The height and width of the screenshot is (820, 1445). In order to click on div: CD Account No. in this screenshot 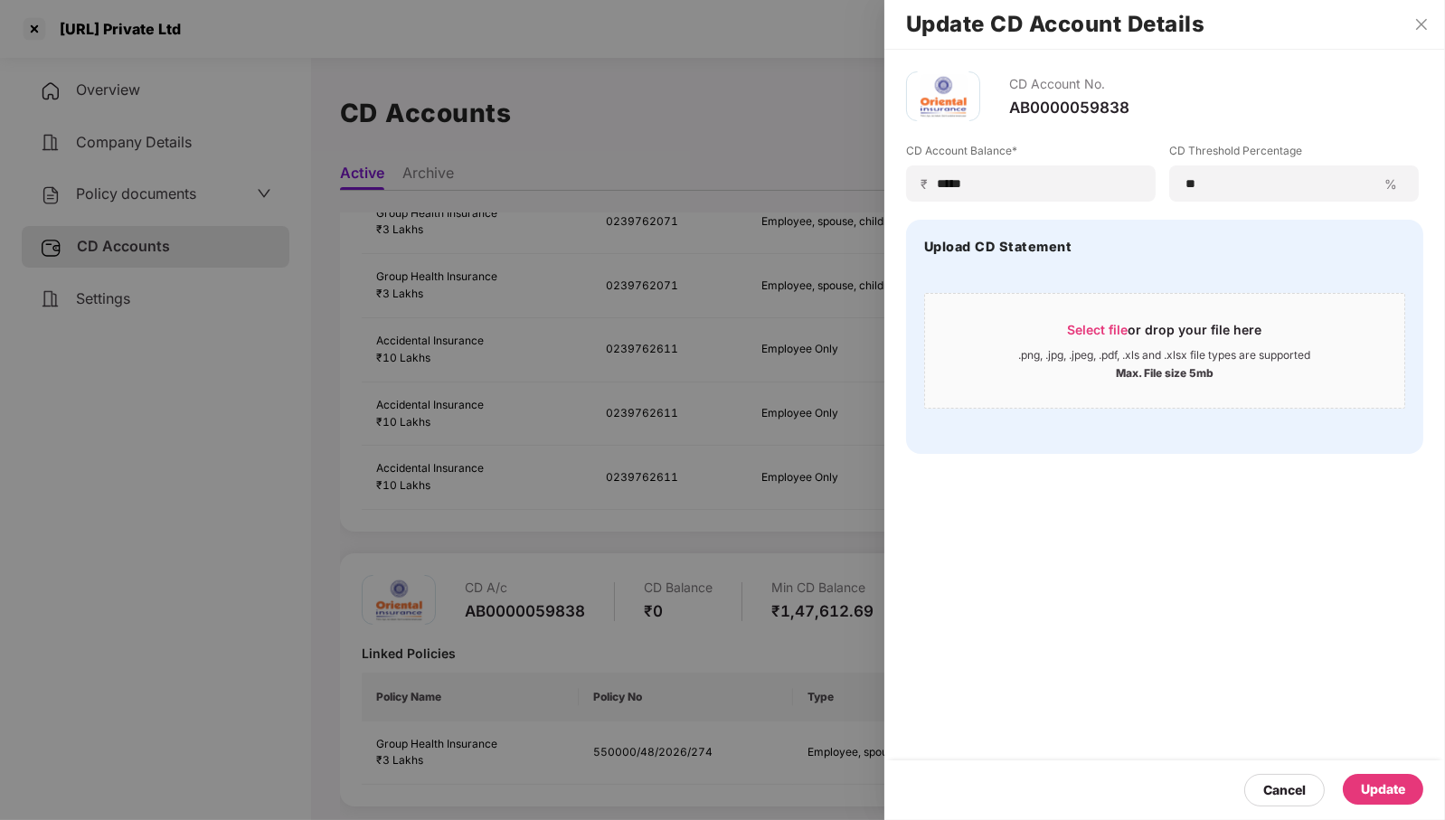, I will do `click(1069, 84)`.